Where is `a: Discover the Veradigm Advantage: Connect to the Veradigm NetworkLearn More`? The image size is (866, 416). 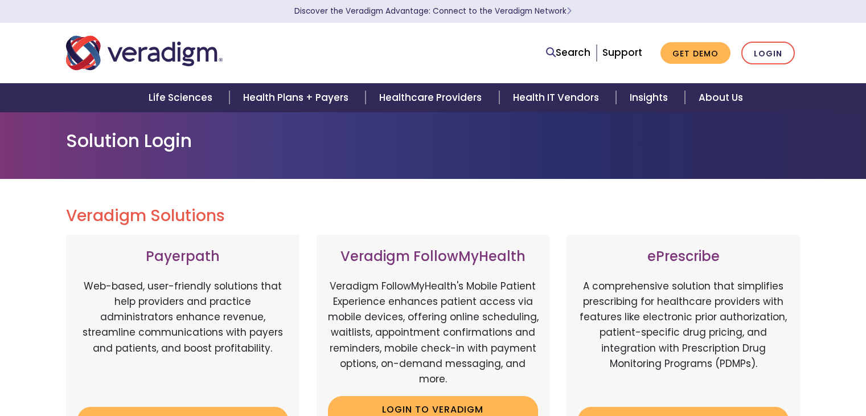 a: Discover the Veradigm Advantage: Connect to the Veradigm NetworkLearn More is located at coordinates (433, 11).